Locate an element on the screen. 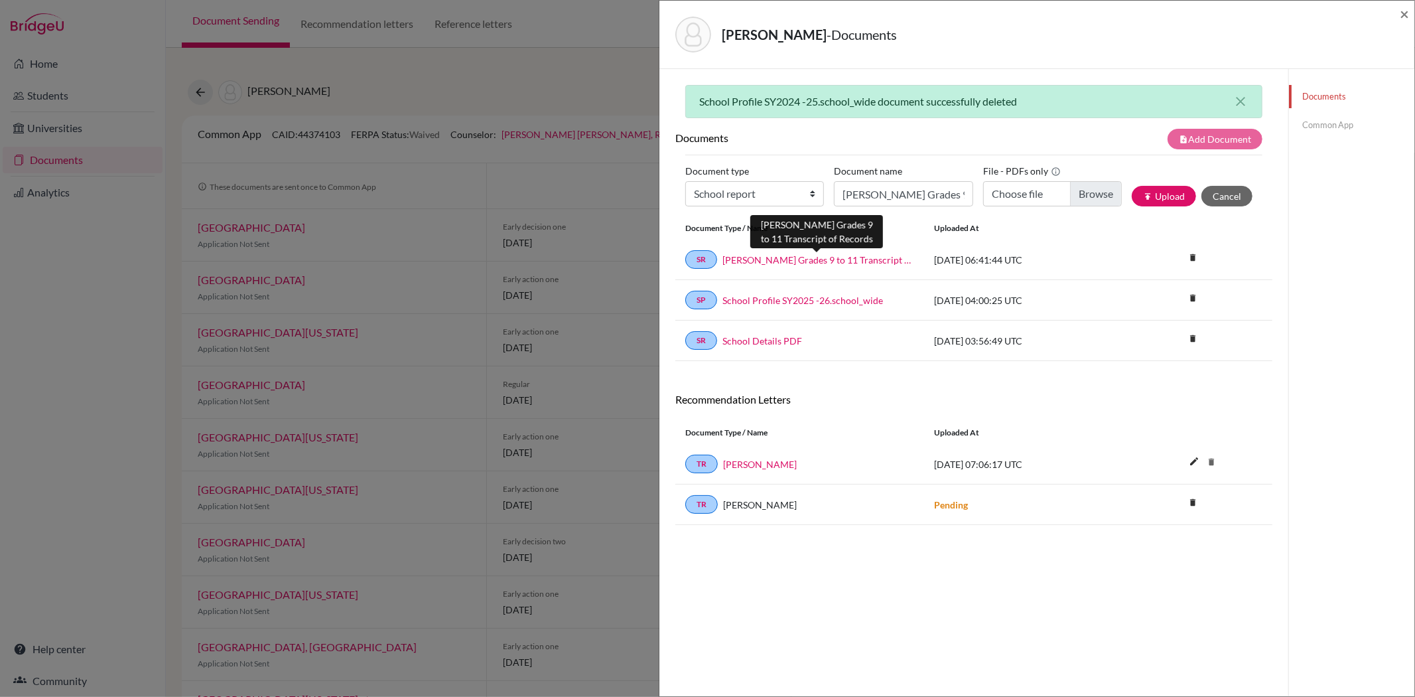  label: Document type is located at coordinates (717, 171).